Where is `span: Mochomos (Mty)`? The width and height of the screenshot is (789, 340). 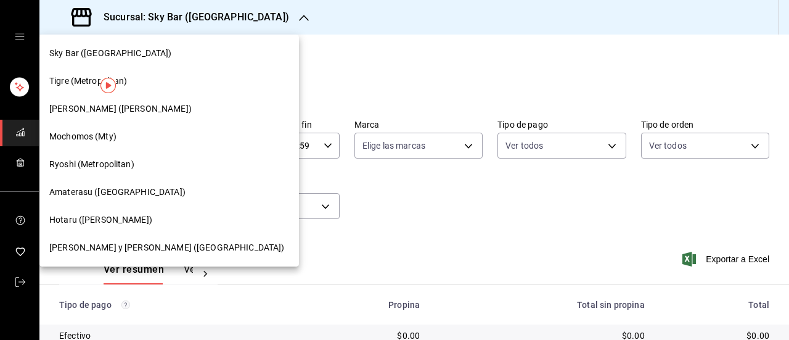
span: Mochomos (Mty) is located at coordinates (83, 136).